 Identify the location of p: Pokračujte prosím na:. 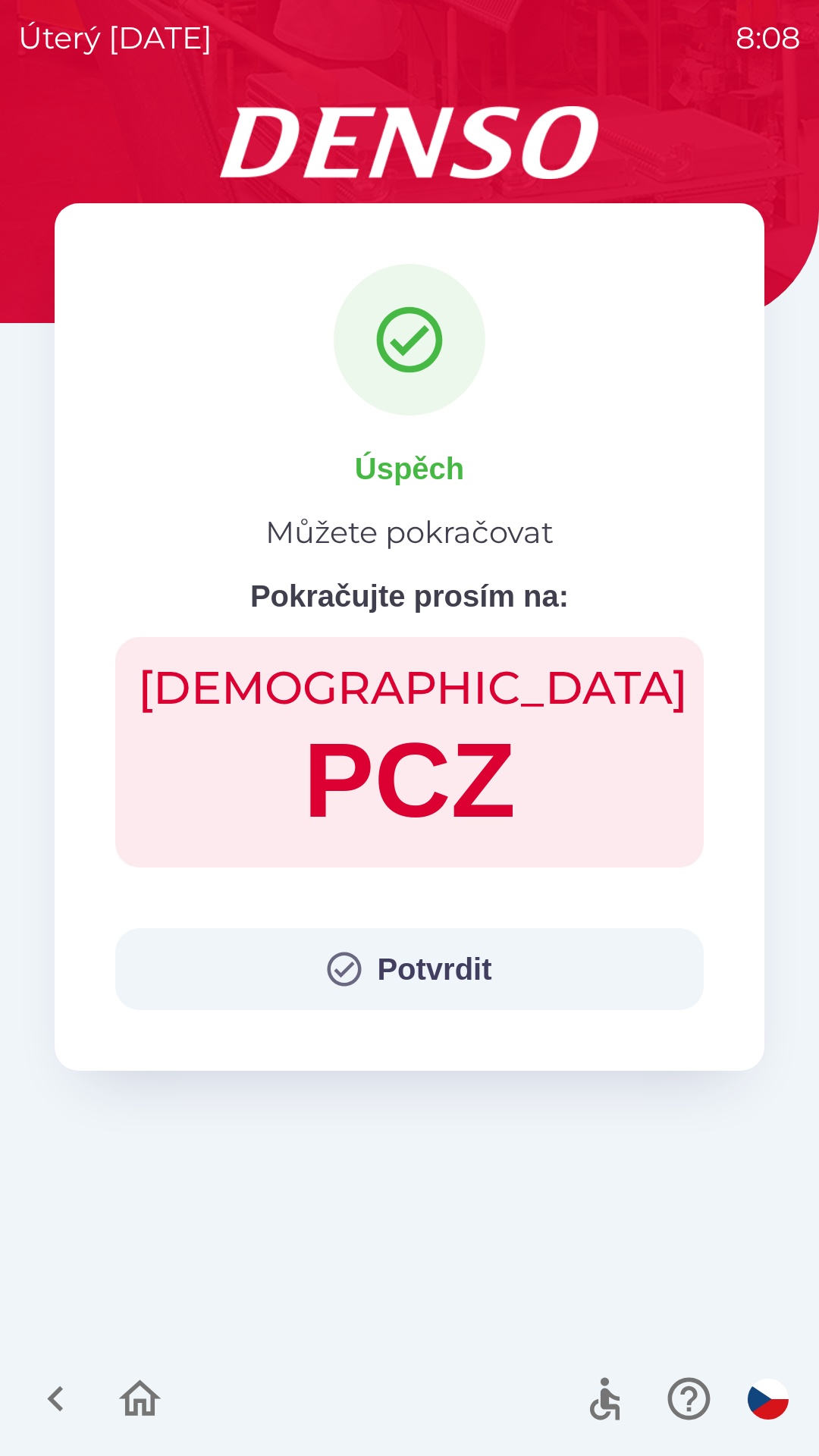
(410, 596).